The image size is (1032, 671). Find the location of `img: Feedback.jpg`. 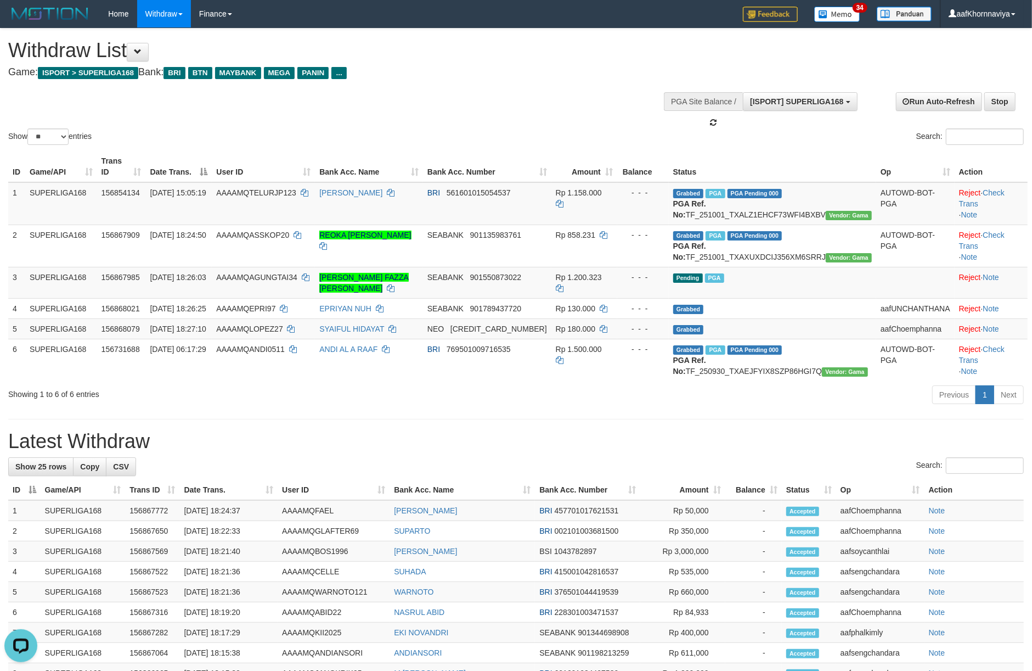

img: Feedback.jpg is located at coordinates (771, 14).